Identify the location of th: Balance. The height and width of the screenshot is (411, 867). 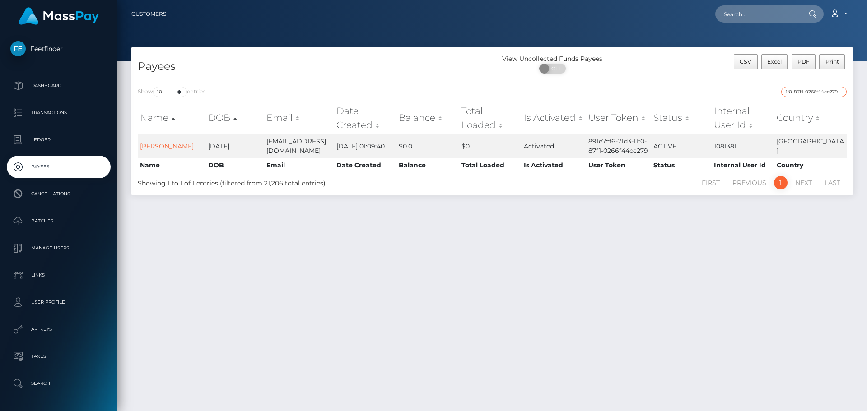
(428, 165).